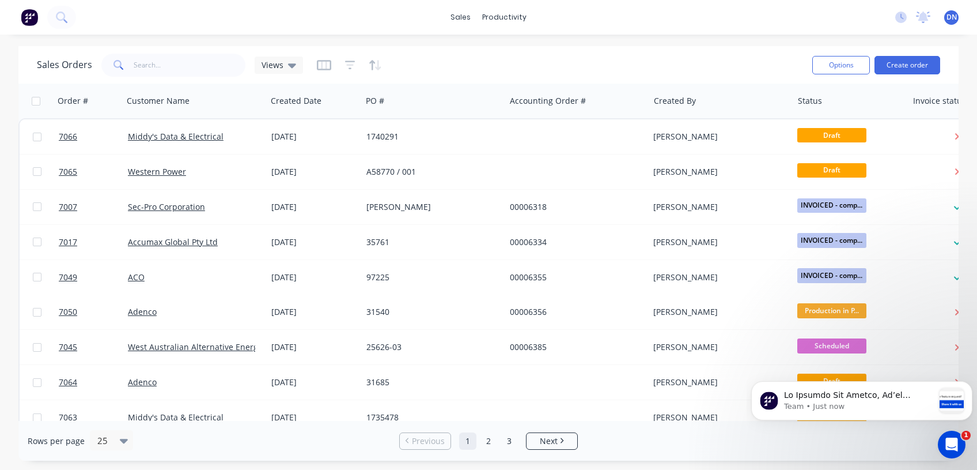  Describe the element at coordinates (574, 277) in the screenshot. I see `div: 00006355` at that location.